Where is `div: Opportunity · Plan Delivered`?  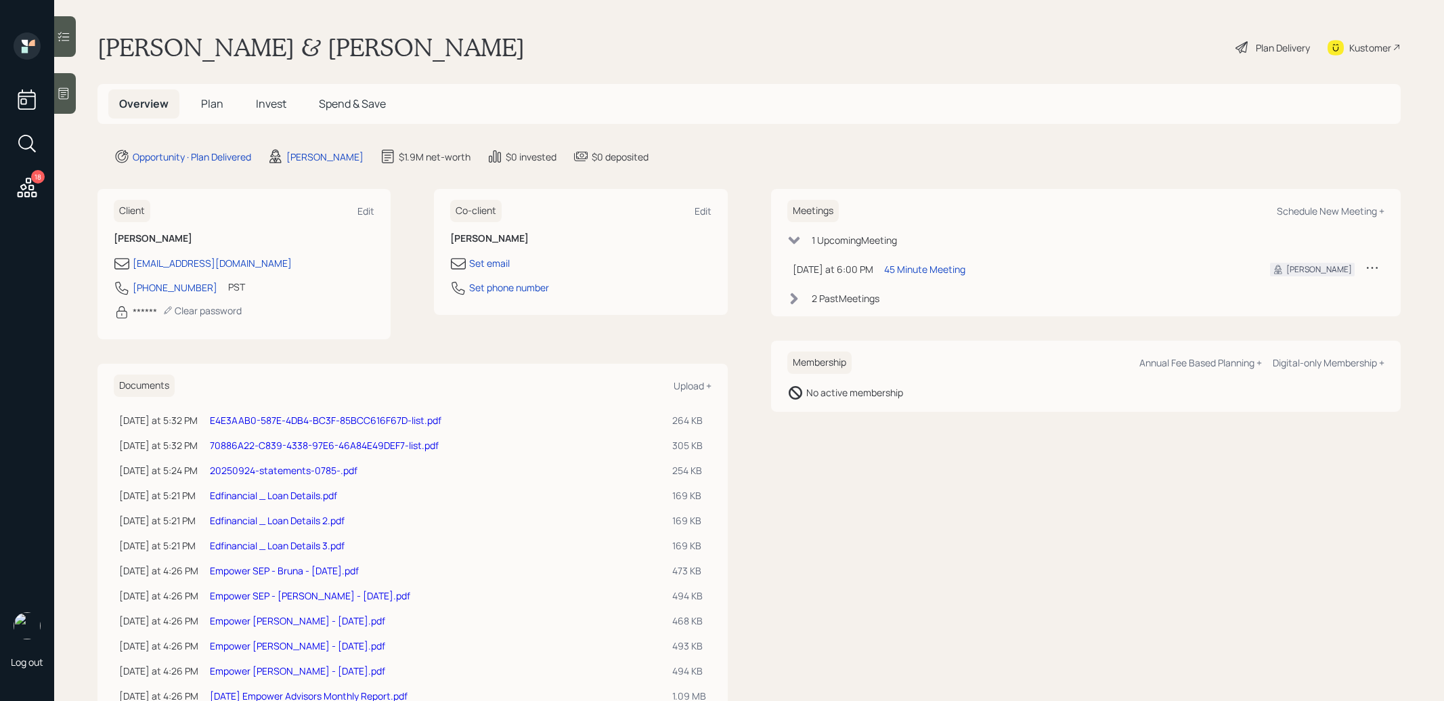
div: Opportunity · Plan Delivered is located at coordinates (192, 156).